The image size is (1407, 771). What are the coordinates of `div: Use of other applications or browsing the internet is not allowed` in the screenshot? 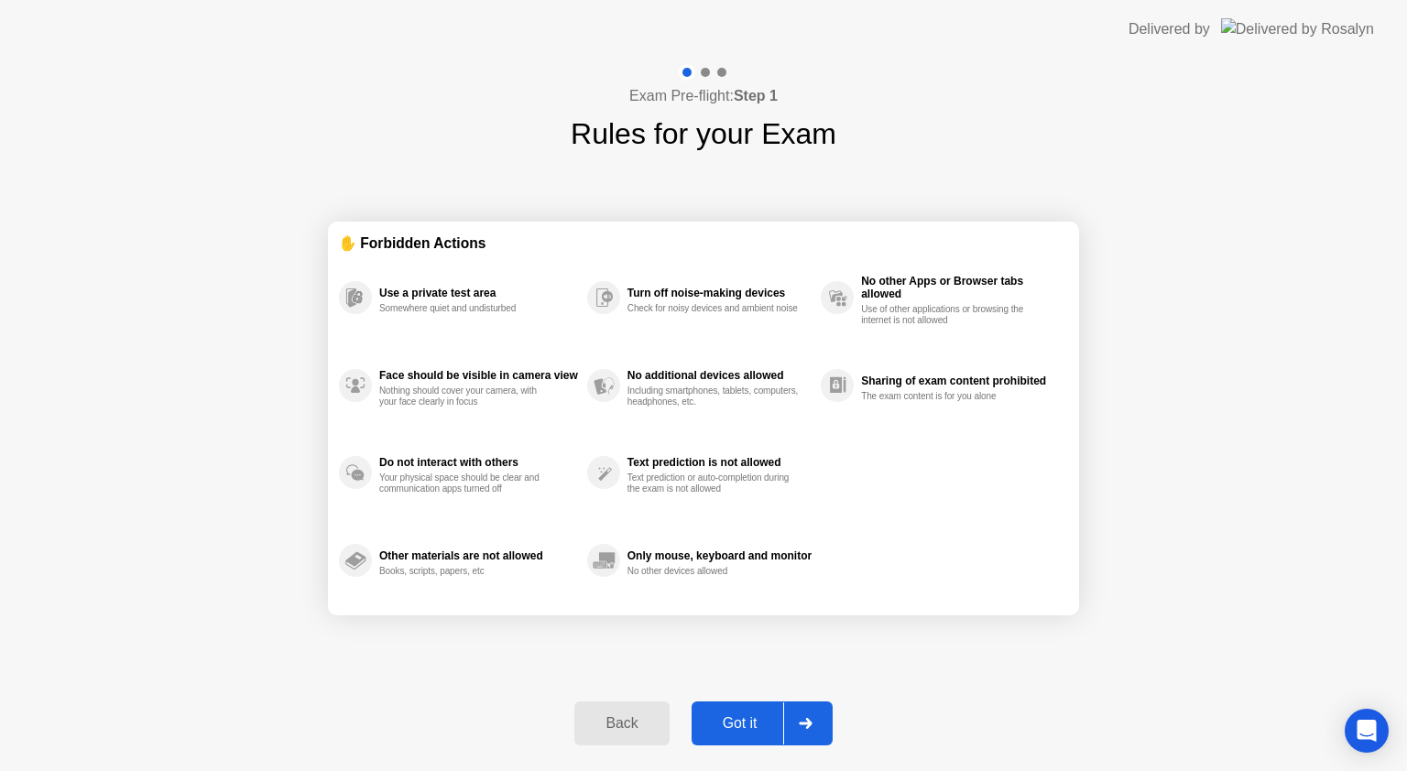 It's located at (947, 315).